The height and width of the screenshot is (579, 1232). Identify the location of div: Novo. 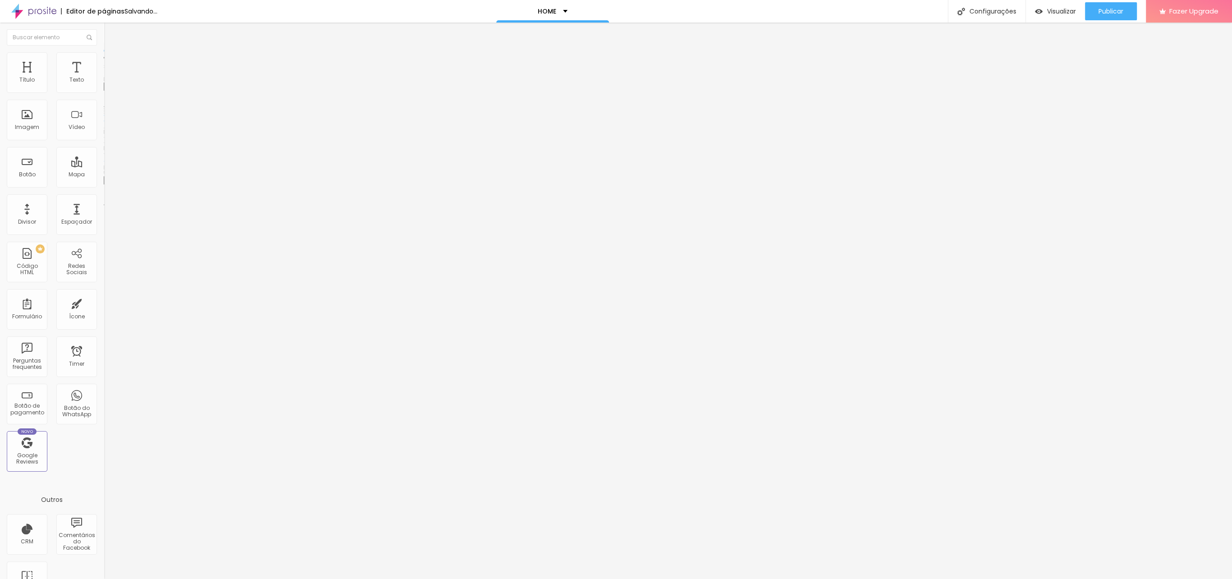
(27, 432).